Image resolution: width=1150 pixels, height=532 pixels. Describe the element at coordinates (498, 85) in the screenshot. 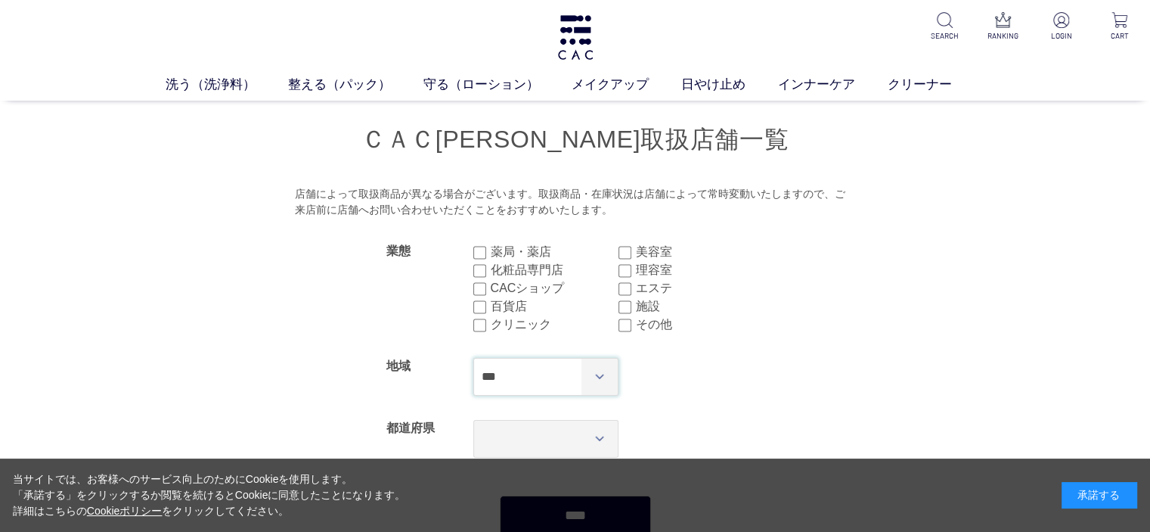

I see `a: 守る（ローション）` at that location.